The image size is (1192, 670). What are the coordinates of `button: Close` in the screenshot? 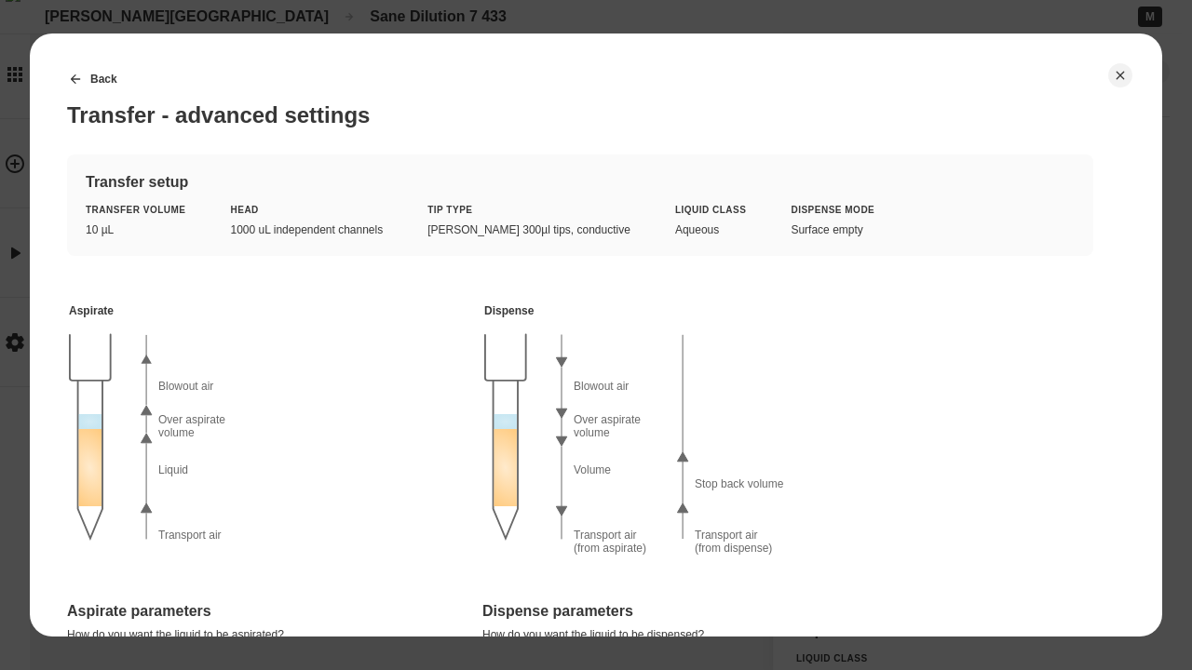 It's located at (1120, 75).